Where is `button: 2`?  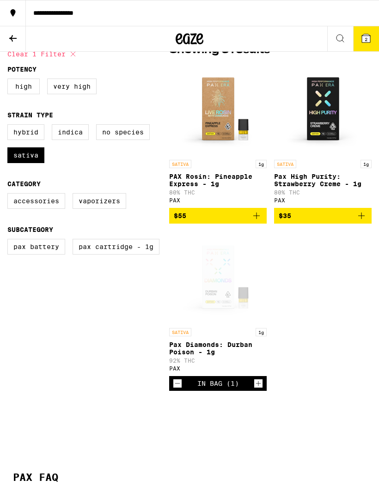
button: 2 is located at coordinates (366, 39).